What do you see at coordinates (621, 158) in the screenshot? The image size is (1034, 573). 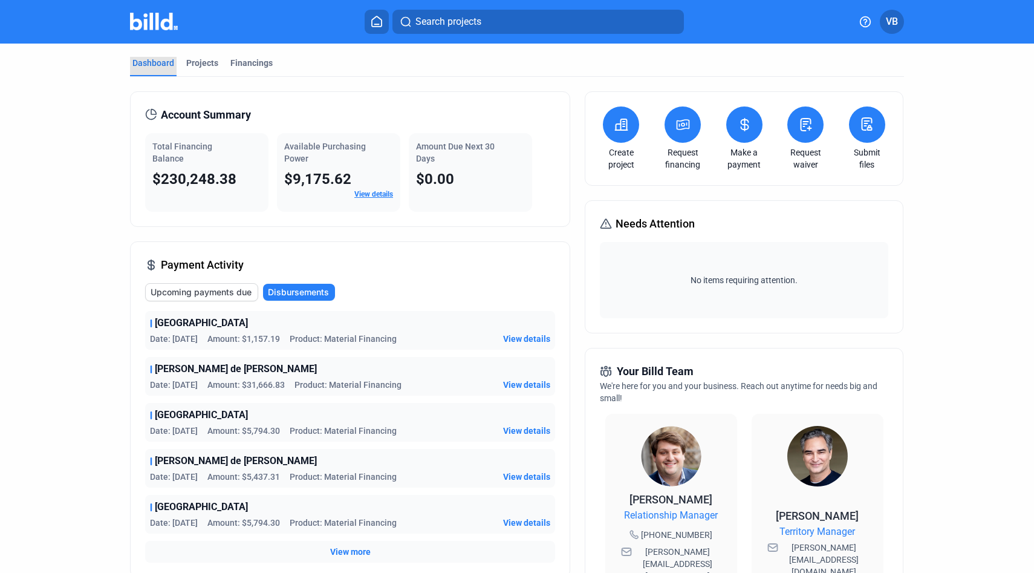 I see `a: Create project` at bounding box center [621, 158].